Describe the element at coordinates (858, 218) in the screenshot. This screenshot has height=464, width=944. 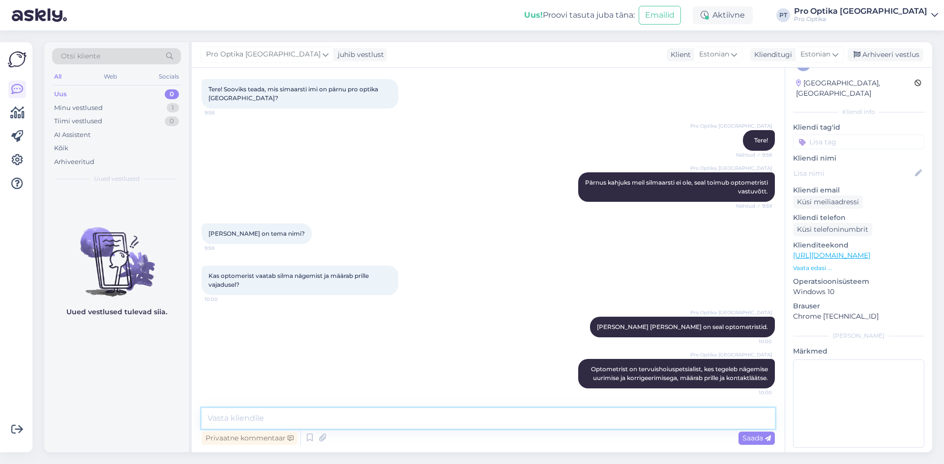
I see `p: Kliendi telefon` at that location.